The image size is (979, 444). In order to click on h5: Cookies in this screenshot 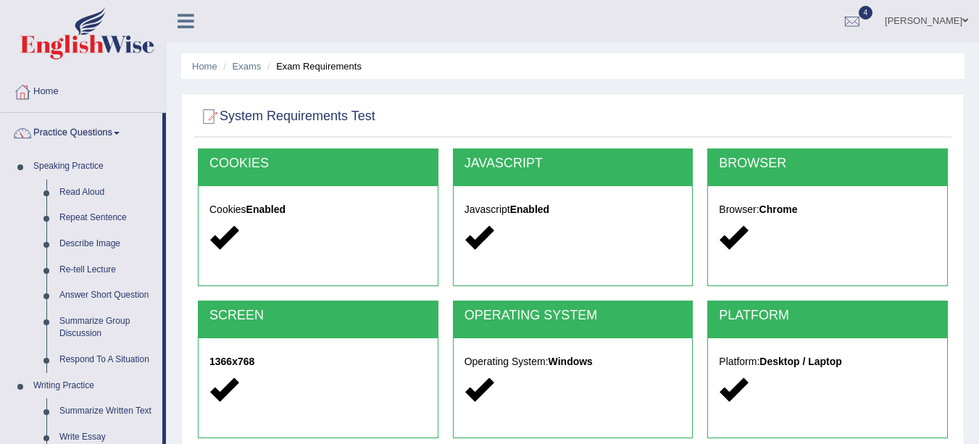, I will do `click(318, 209)`.